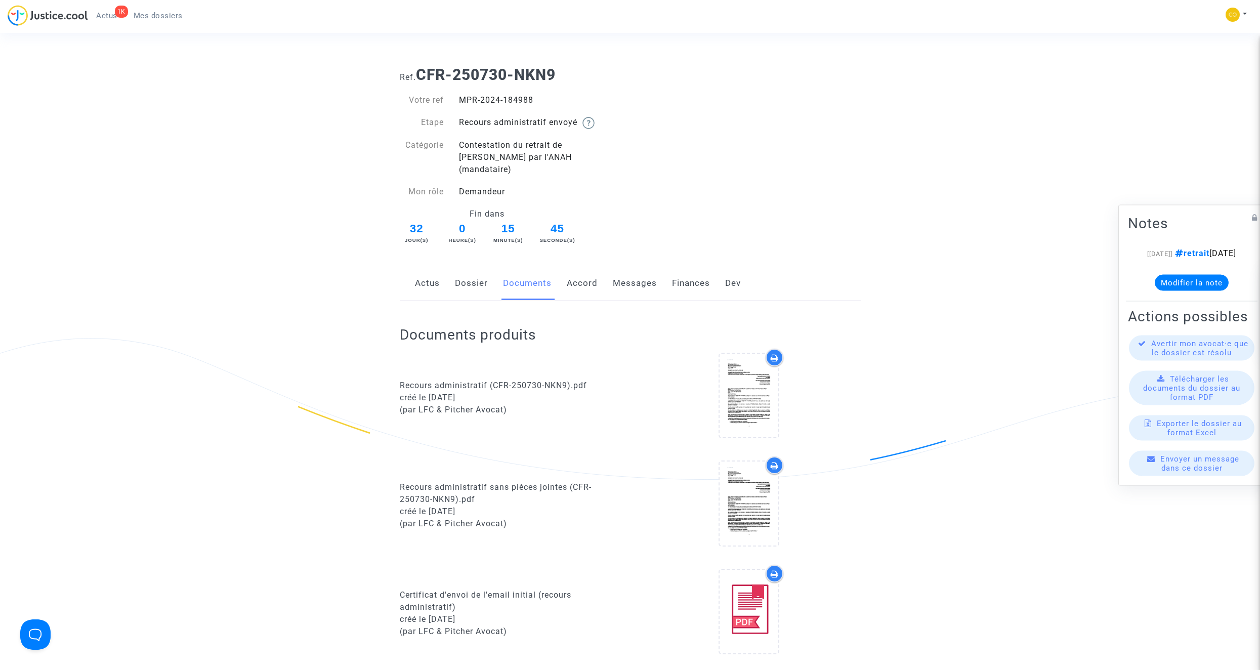 The height and width of the screenshot is (670, 1260). Describe the element at coordinates (422, 157) in the screenshot. I see `div: Catégorie` at that location.